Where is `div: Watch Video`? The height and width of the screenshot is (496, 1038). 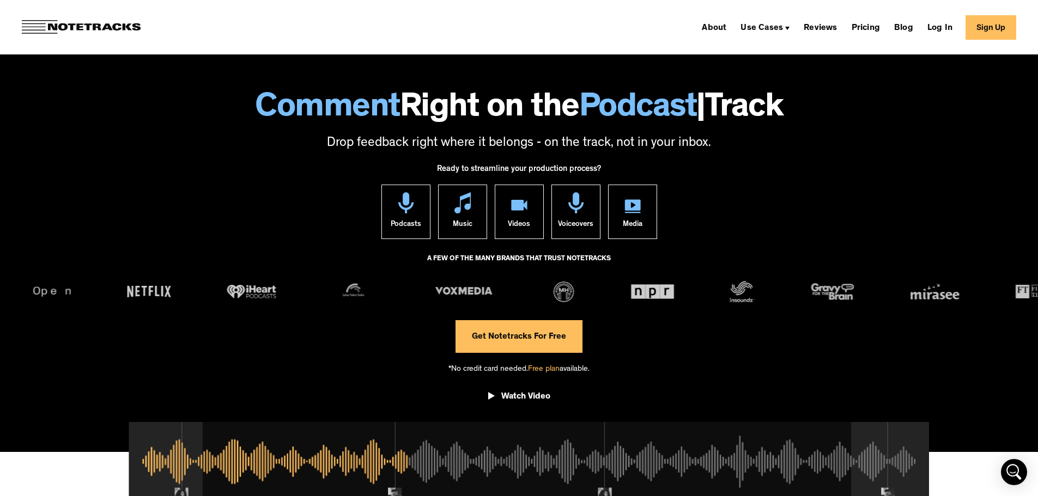
div: Watch Video is located at coordinates (526, 397).